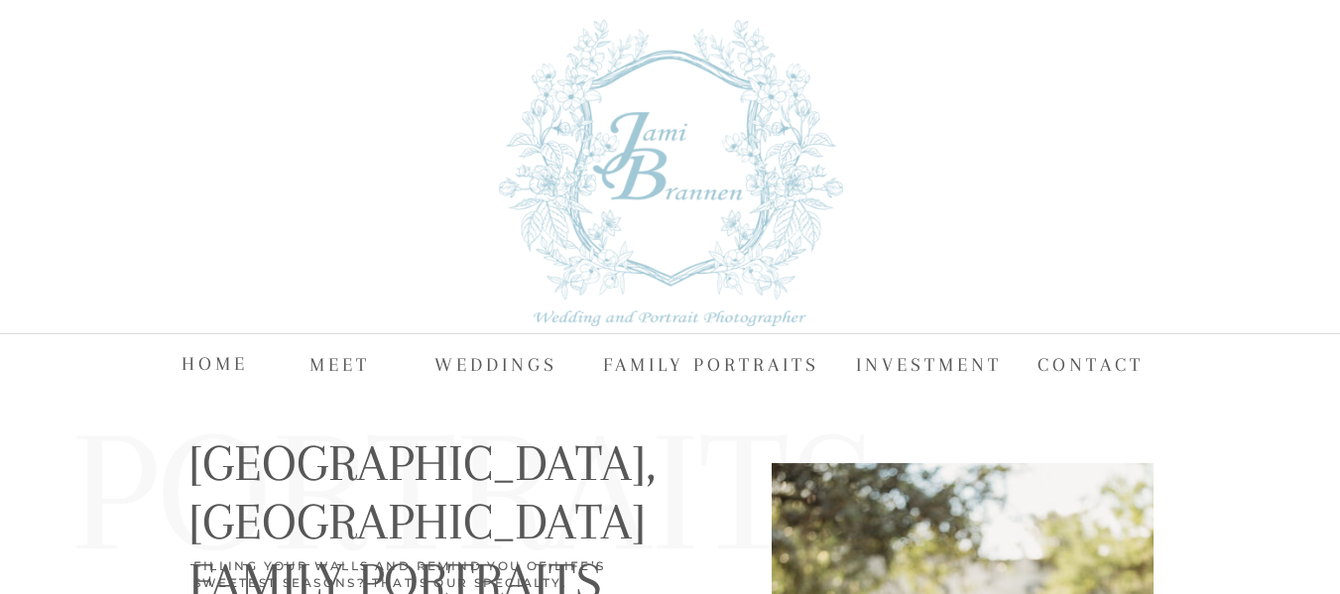 Image resolution: width=1340 pixels, height=594 pixels. I want to click on a: CONTACT, so click(1100, 363).